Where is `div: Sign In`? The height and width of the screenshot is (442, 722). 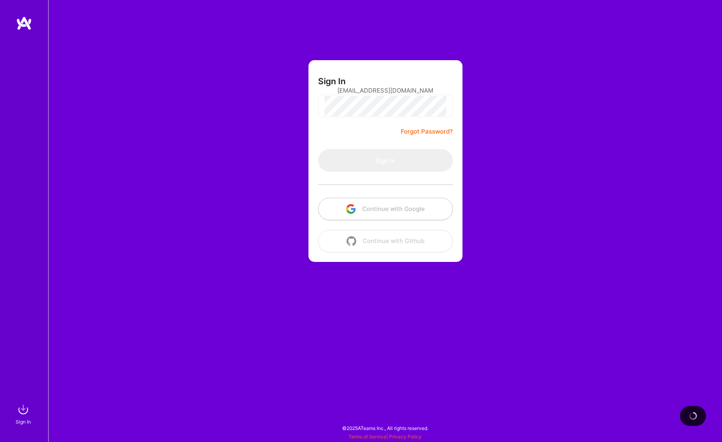 div: Sign In is located at coordinates (23, 422).